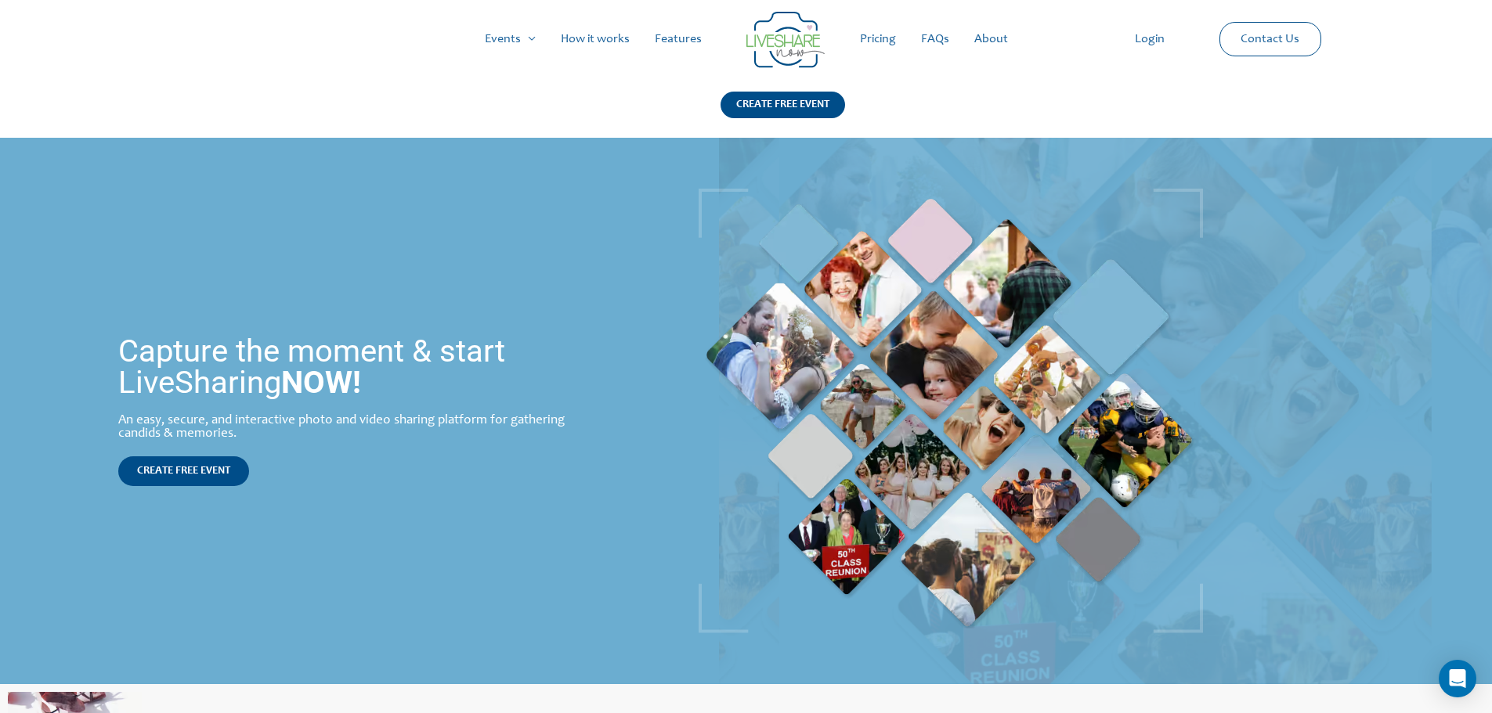  What do you see at coordinates (951, 411) in the screenshot?
I see `img: Live Photobooth` at bounding box center [951, 411].